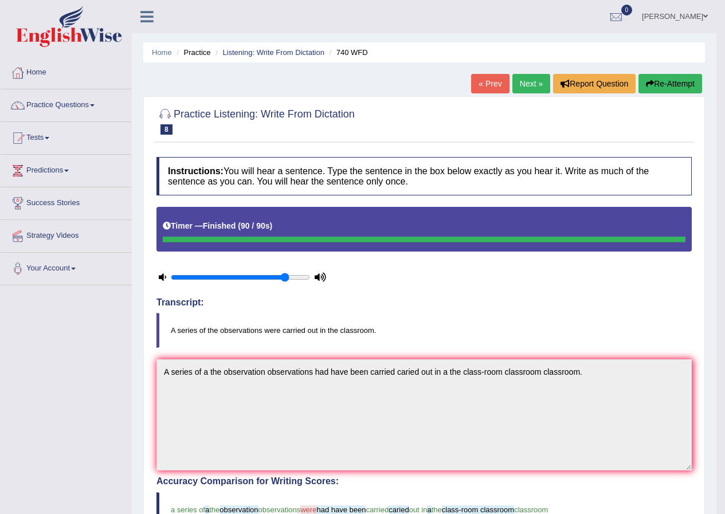 The width and height of the screenshot is (725, 514). Describe the element at coordinates (273, 52) in the screenshot. I see `a: Listening: Write From Dictation` at that location.